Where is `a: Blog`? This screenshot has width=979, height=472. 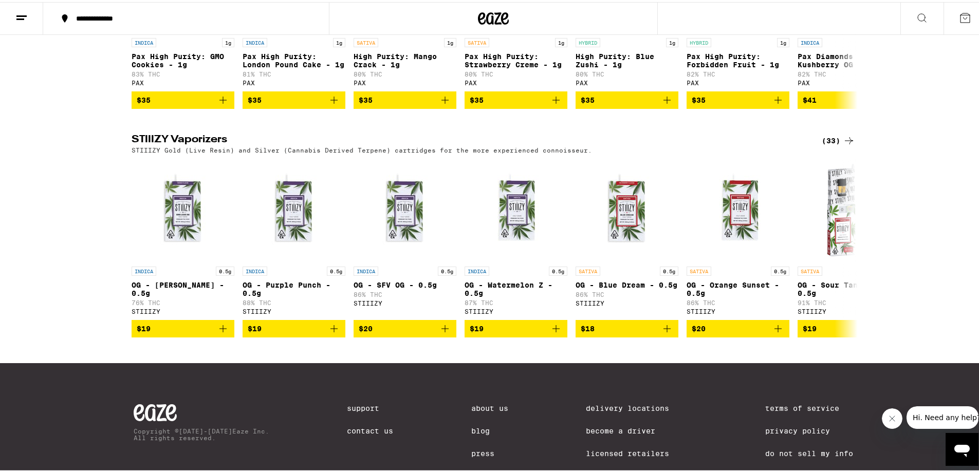
a: Blog is located at coordinates (490, 429).